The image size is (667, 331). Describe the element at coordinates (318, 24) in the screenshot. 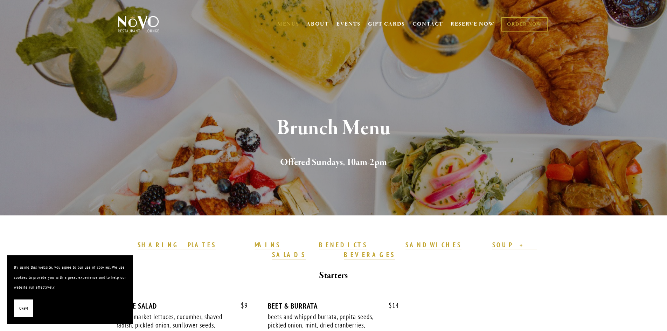

I see `a: ABOUT` at that location.